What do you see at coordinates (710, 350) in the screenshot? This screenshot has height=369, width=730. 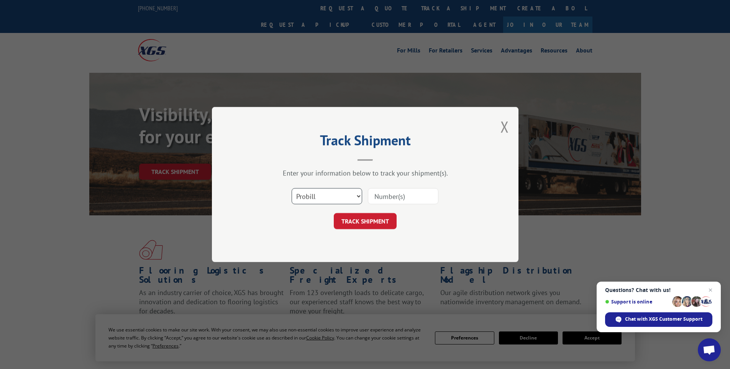 I see `div: Open chat` at bounding box center [710, 350].